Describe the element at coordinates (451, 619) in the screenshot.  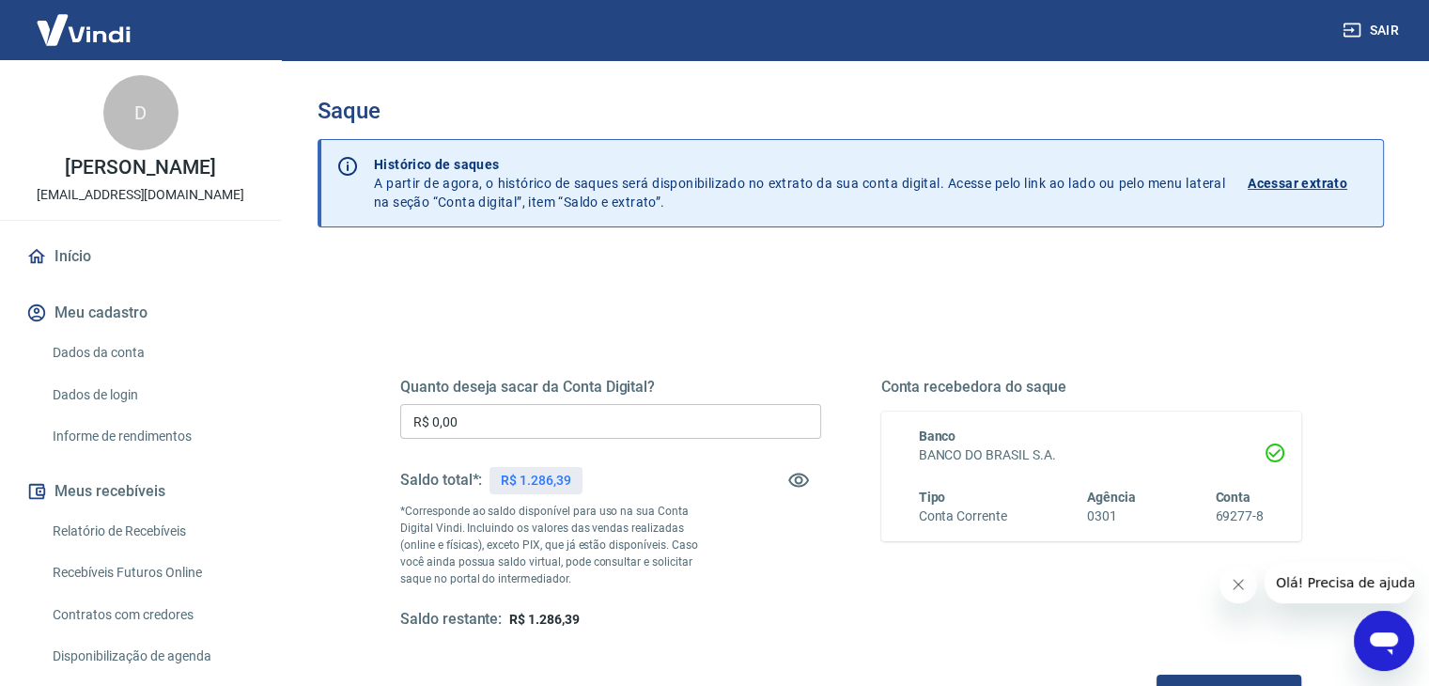
I see `h5: Saldo restante:` at that location.